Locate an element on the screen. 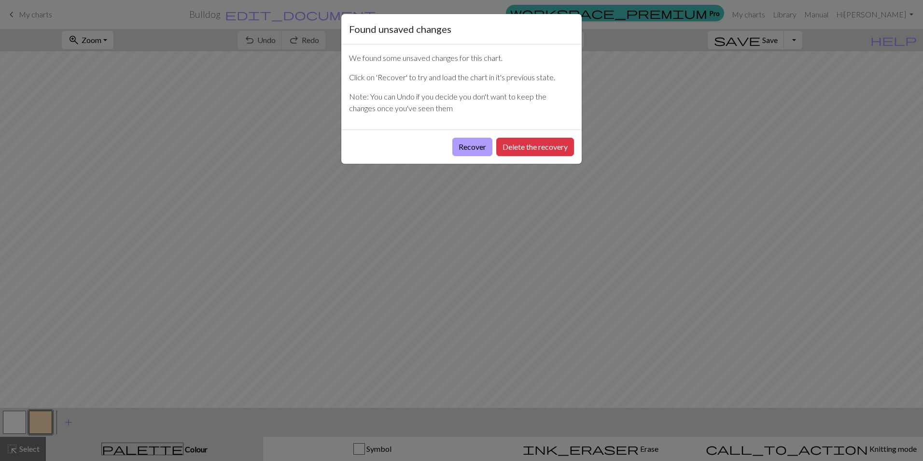 The width and height of the screenshot is (923, 461). button: Recover is located at coordinates (472, 147).